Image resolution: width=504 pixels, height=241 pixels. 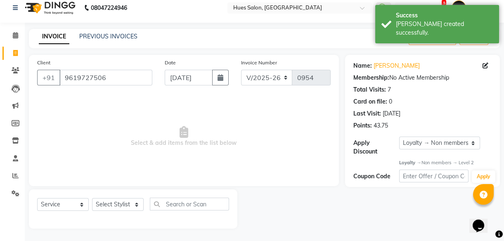 What do you see at coordinates (376, 176) in the screenshot?
I see `div: Coupon Code` at bounding box center [376, 176].